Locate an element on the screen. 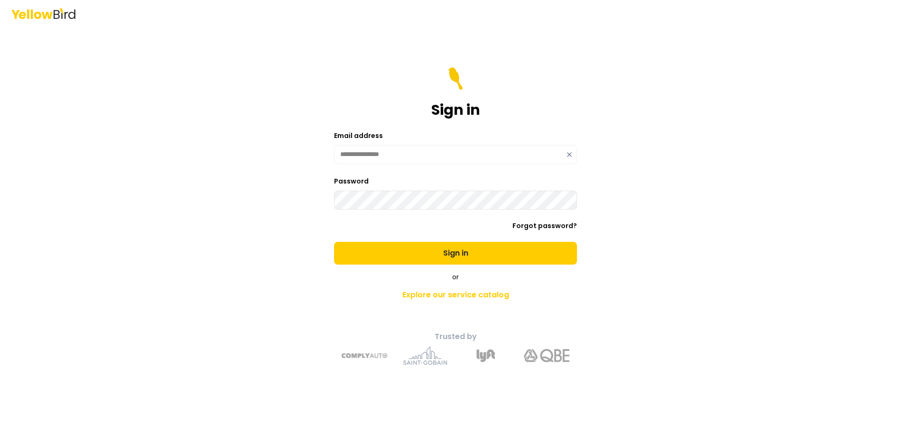 This screenshot has width=911, height=432. a: Forgot password? is located at coordinates (545, 226).